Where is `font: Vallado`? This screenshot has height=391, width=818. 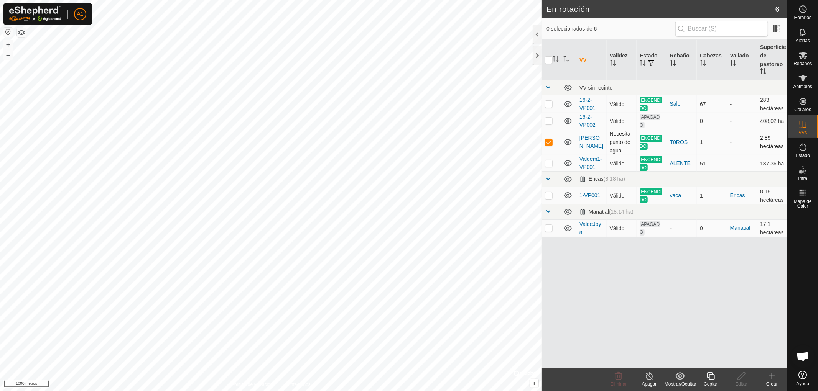 font: Vallado is located at coordinates (739, 56).